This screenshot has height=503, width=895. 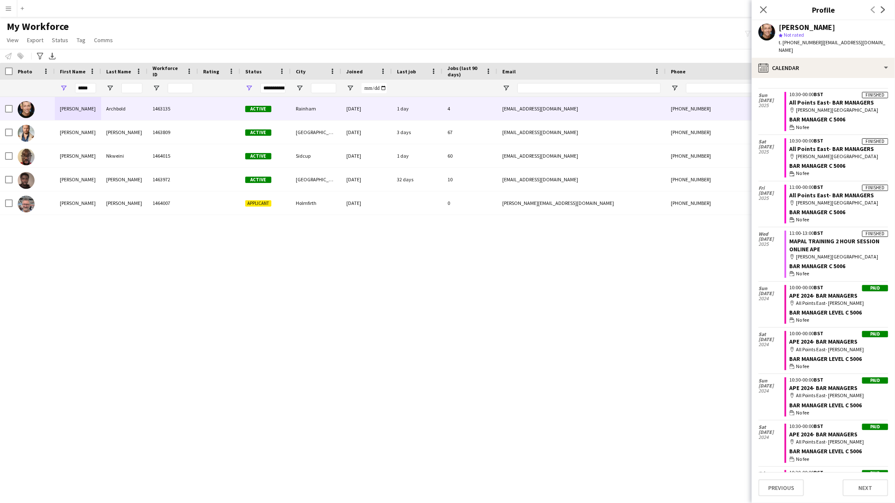 What do you see at coordinates (211, 71) in the screenshot?
I see `span: Rating` at bounding box center [211, 71].